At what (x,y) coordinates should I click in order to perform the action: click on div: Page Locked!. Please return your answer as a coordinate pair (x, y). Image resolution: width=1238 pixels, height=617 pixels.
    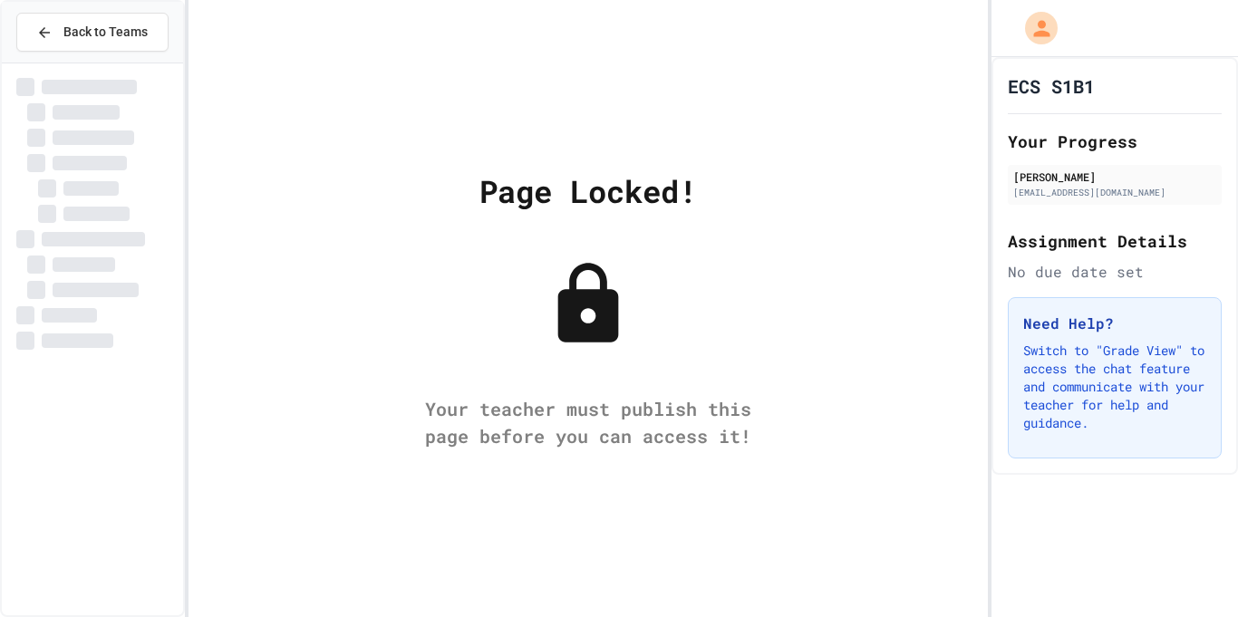
    Looking at the image, I should click on (588, 190).